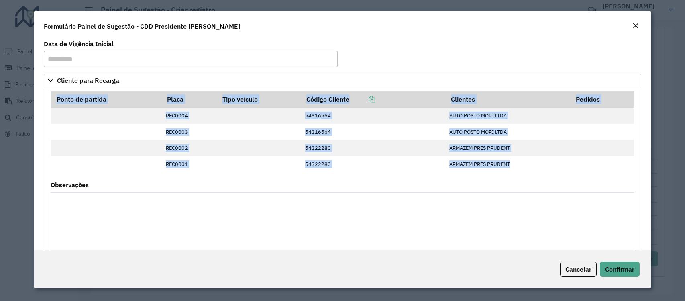  Describe the element at coordinates (189, 148) in the screenshot. I see `td: REC0002` at that location.